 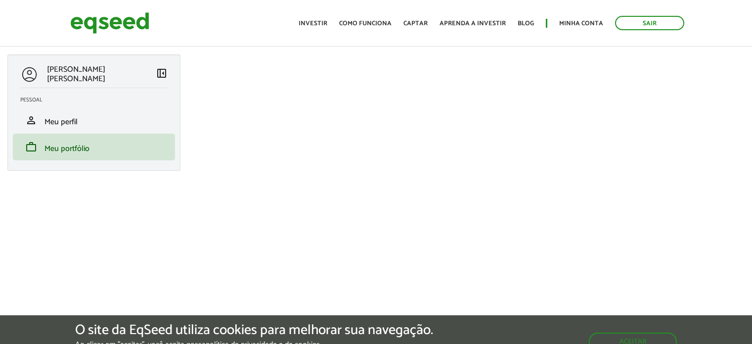 What do you see at coordinates (97, 100) in the screenshot?
I see `h2: Pessoal` at bounding box center [97, 100].